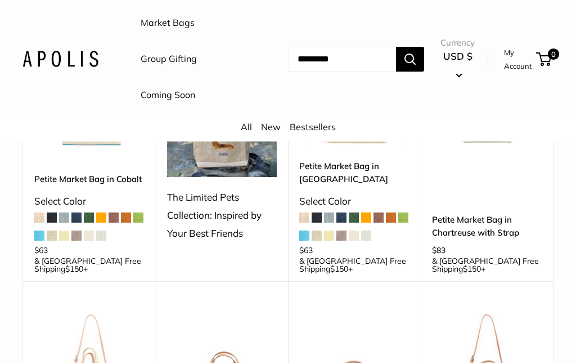  Describe the element at coordinates (222, 215) in the screenshot. I see `div: The Limited Pets Collection: Inspired by Your Best Friends` at that location.